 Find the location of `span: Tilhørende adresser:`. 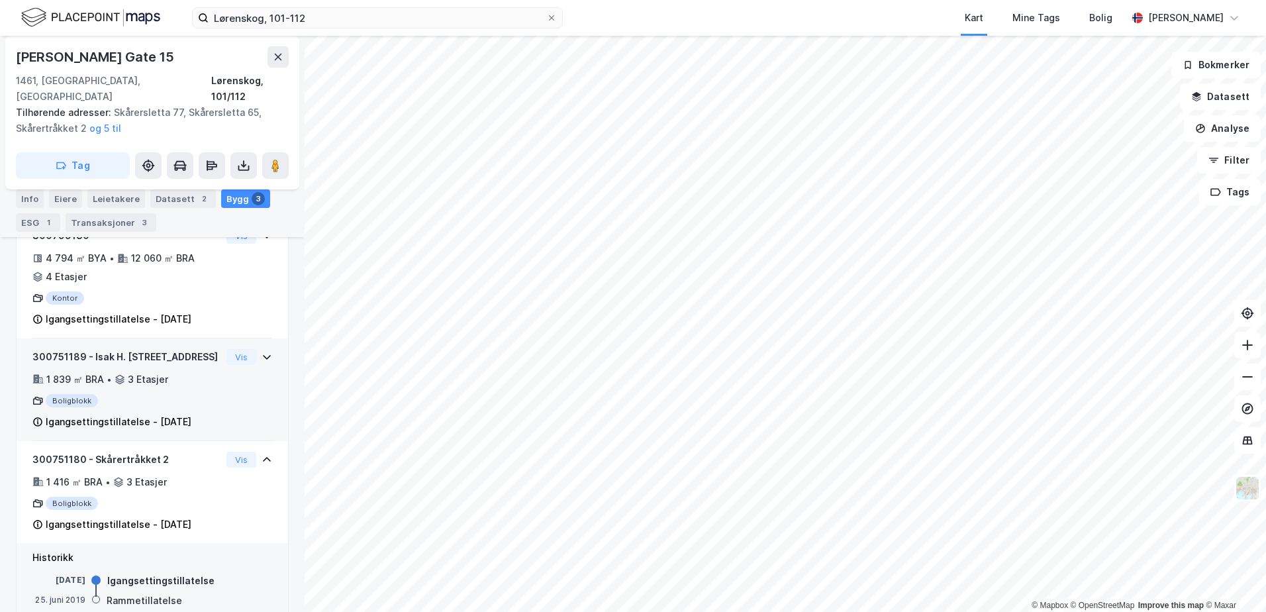

span: Tilhørende adresser: is located at coordinates (65, 112).